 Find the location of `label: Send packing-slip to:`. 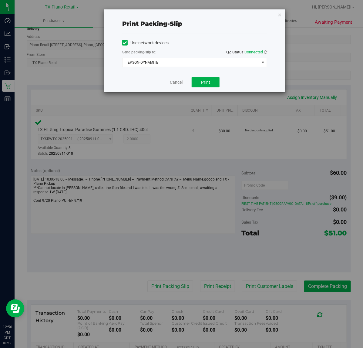

label: Send packing-slip to: is located at coordinates (139, 52).